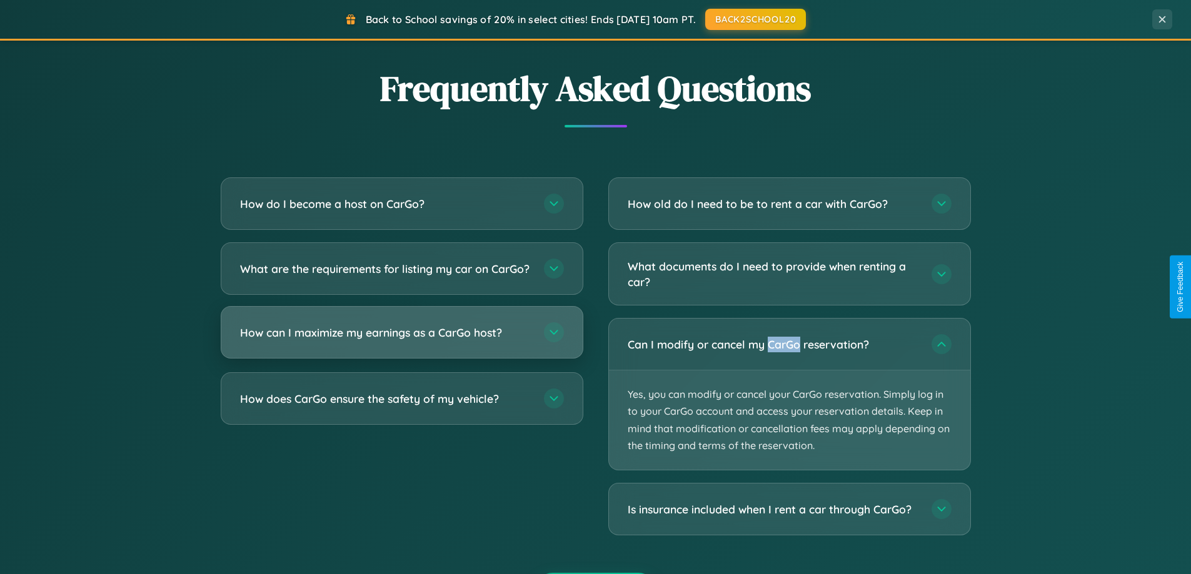 This screenshot has height=574, width=1191. What do you see at coordinates (773, 274) in the screenshot?
I see `h3: What documents do I need to provide when renting a car?` at bounding box center [773, 274].